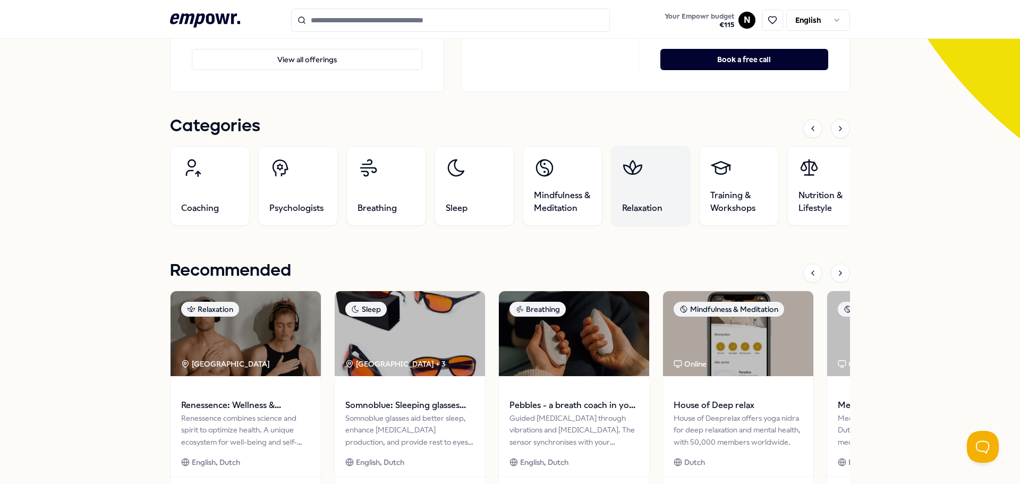 The width and height of the screenshot is (1020, 484). What do you see at coordinates (450, 20) in the screenshot?
I see `input: Search for products, categories or subcategories` at bounding box center [450, 20].